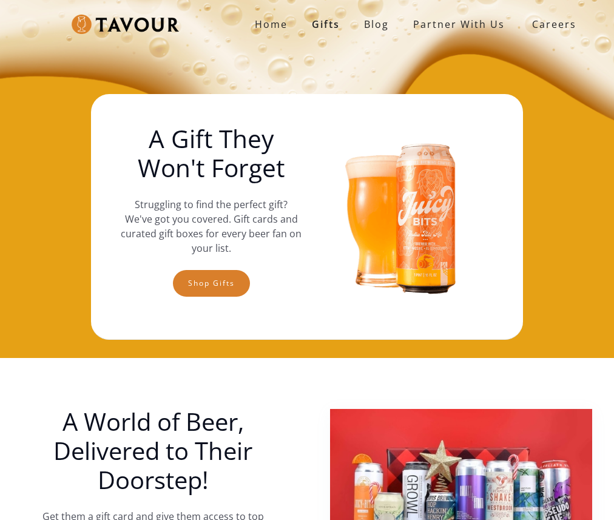  Describe the element at coordinates (459, 24) in the screenshot. I see `a: partner with us` at that location.